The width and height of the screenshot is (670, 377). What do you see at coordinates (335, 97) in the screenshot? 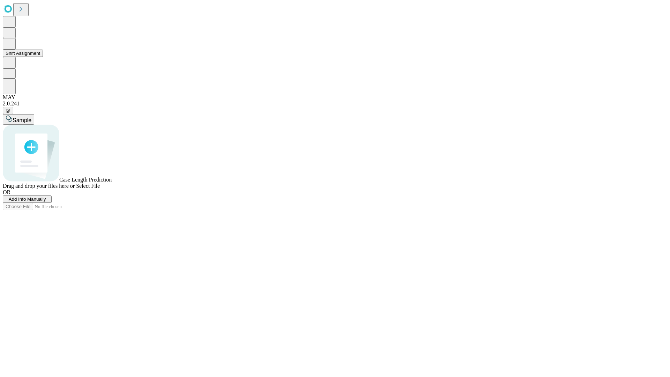
I see `div: MAY` at bounding box center [335, 97].